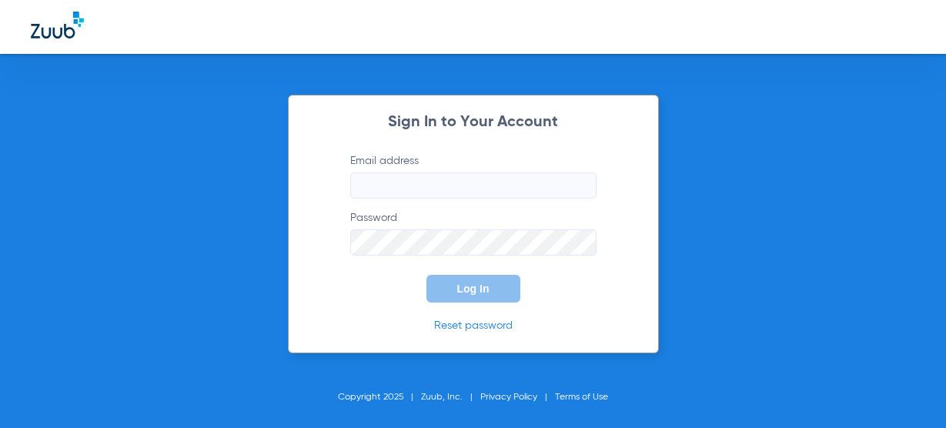  Describe the element at coordinates (581, 397) in the screenshot. I see `a: Terms of Use` at that location.